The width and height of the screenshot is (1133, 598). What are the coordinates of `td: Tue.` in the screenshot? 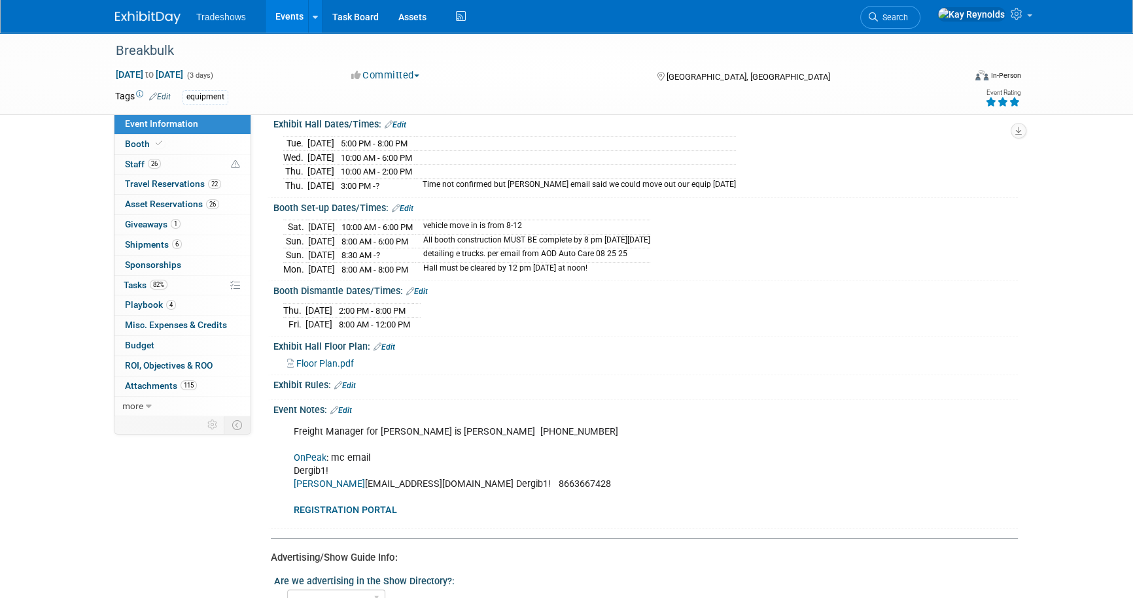 It's located at (295, 144).